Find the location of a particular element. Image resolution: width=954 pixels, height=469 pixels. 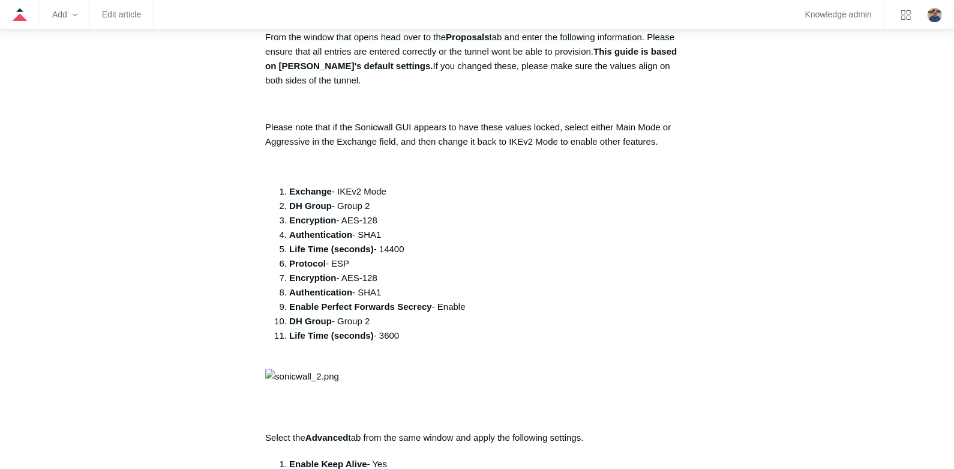

a: Knowledge admin is located at coordinates (838, 14).